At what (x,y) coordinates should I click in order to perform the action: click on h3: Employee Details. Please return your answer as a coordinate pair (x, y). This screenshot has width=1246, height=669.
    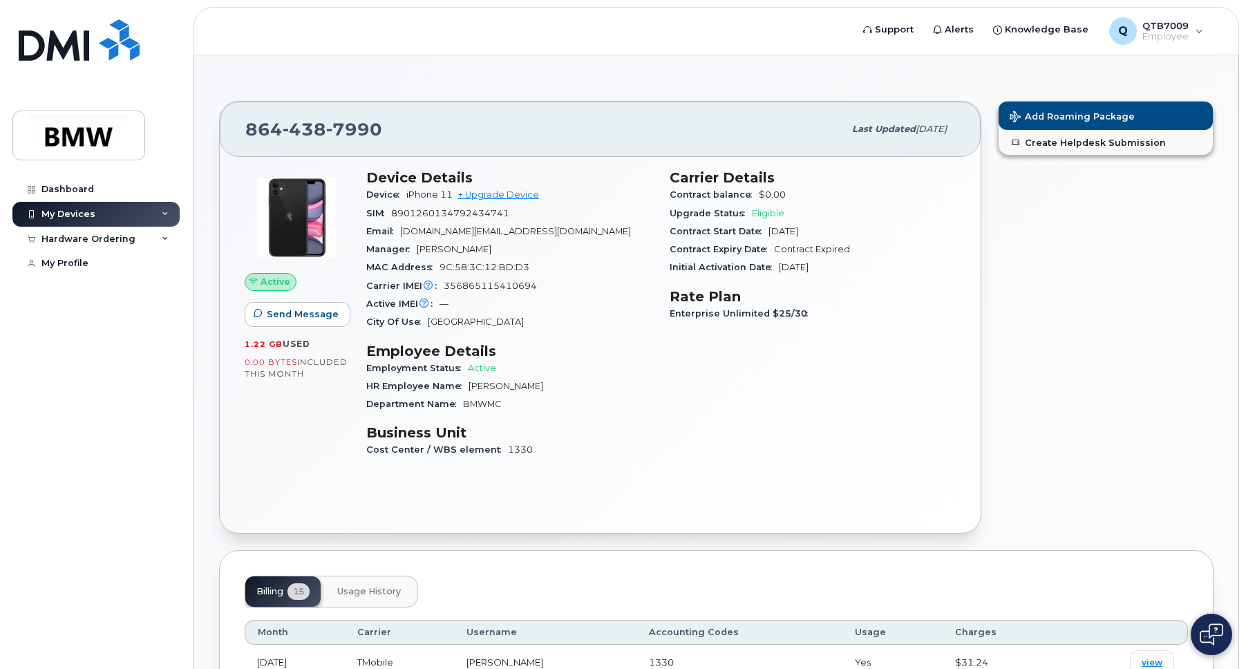
    Looking at the image, I should click on (509, 351).